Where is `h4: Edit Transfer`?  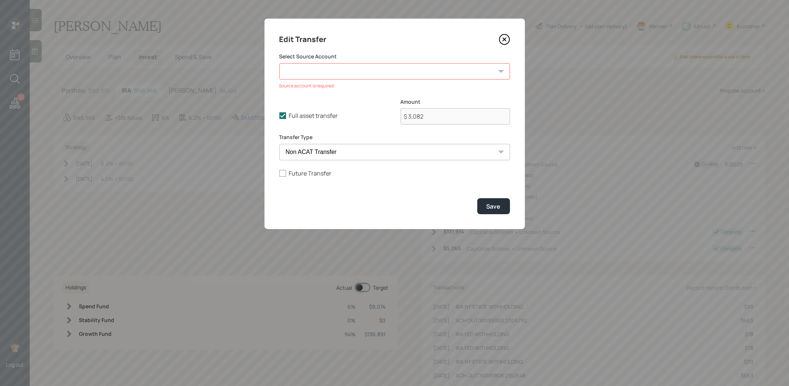
h4: Edit Transfer is located at coordinates (303, 39).